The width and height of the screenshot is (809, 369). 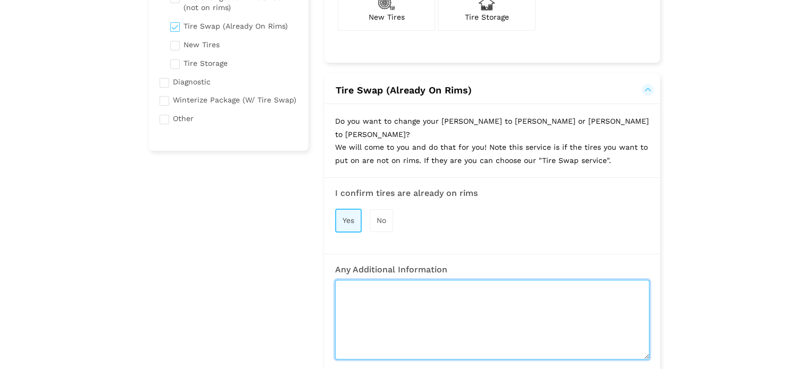 I want to click on button: Tire Swap (Already On Rims), so click(x=492, y=90).